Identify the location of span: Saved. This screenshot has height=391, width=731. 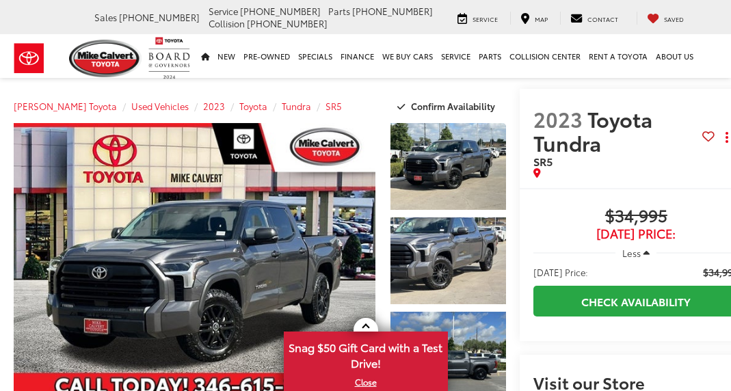
(673, 18).